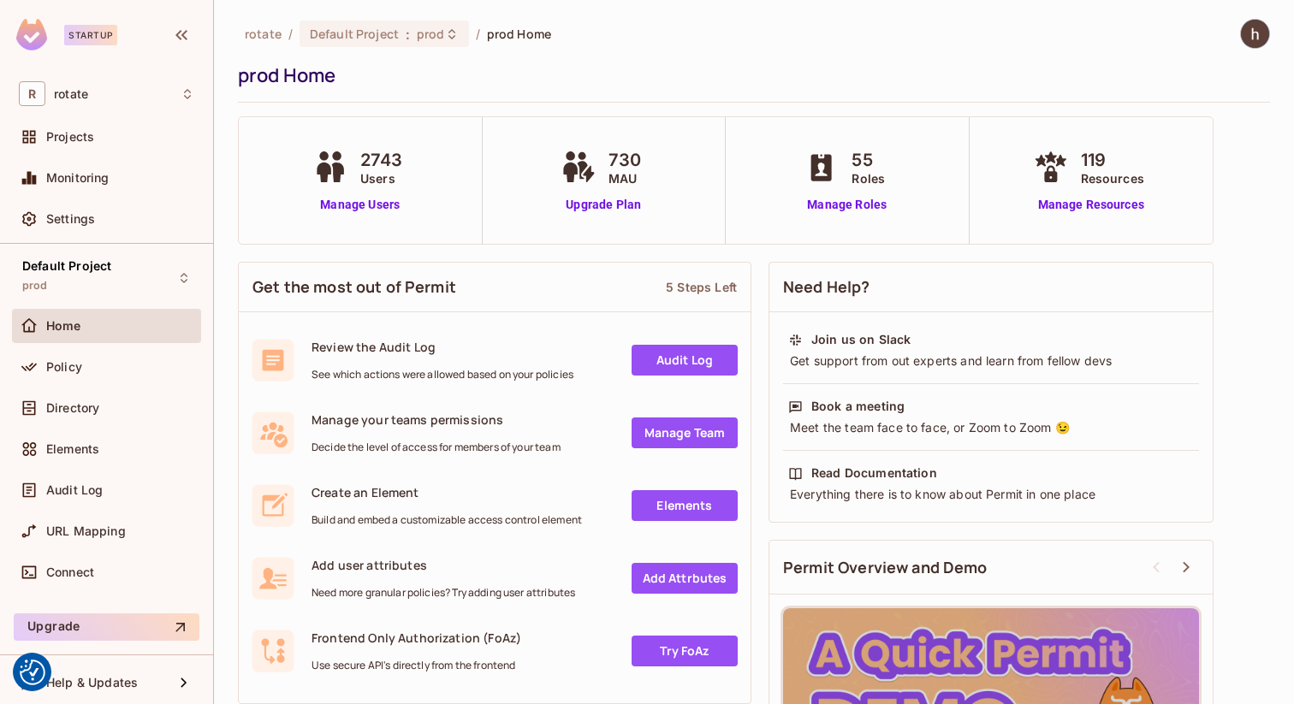  Describe the element at coordinates (1091, 205) in the screenshot. I see `a: Manage Resources` at that location.